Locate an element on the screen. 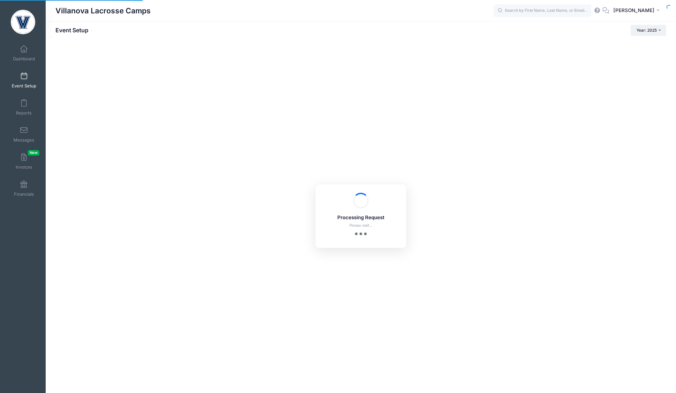  input: Search by First Name, Last Name, or Email... is located at coordinates (542, 11).